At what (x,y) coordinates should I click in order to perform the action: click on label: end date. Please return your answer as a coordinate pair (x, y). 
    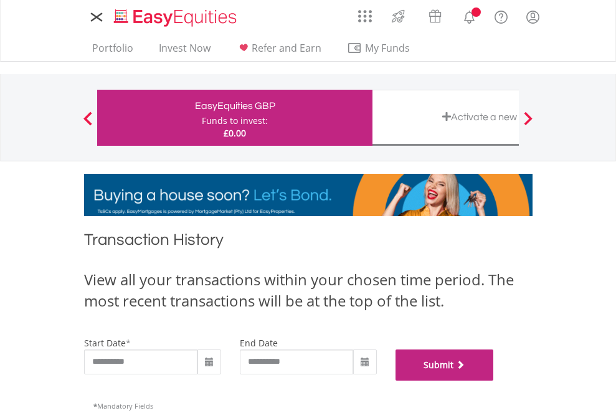
    Looking at the image, I should click on (258, 342).